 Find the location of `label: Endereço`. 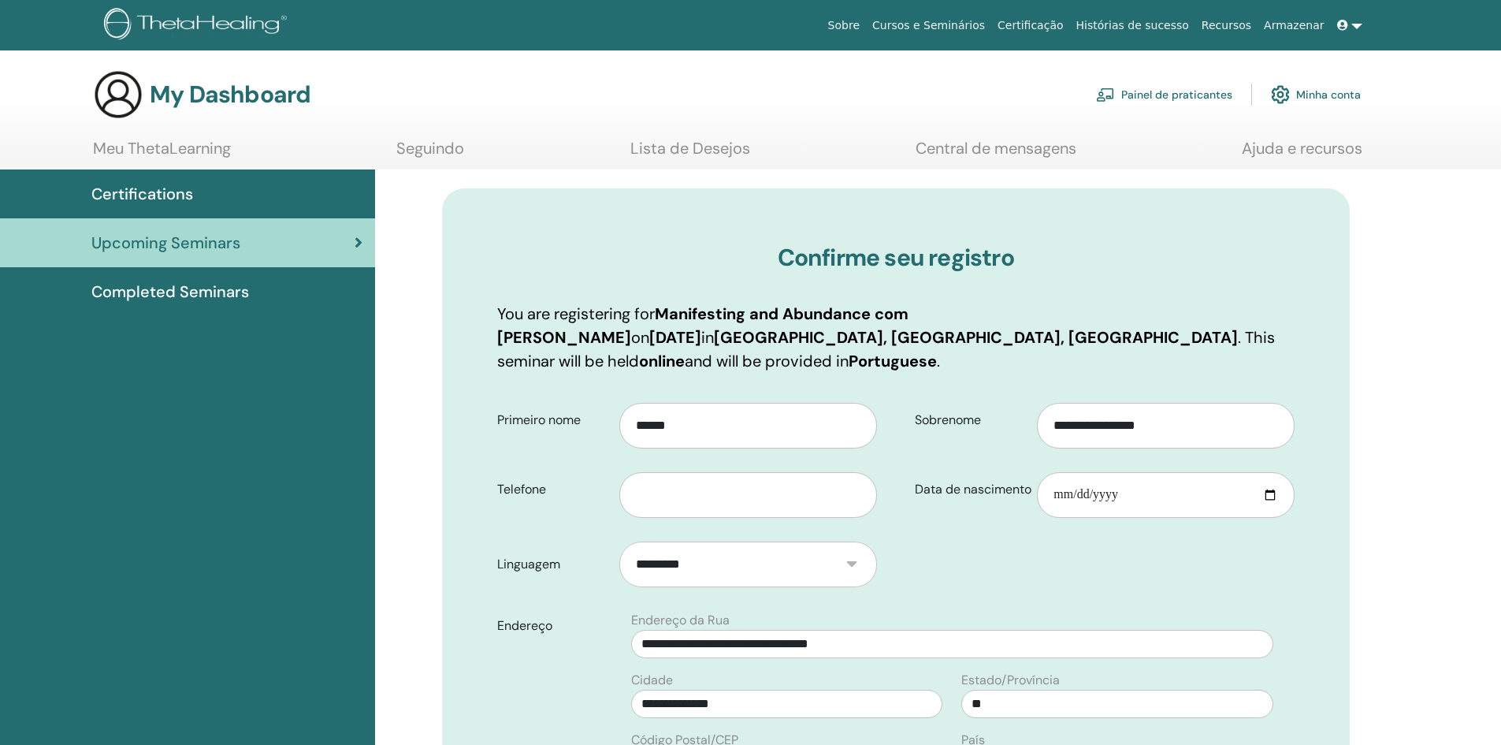

label: Endereço is located at coordinates (554, 626).